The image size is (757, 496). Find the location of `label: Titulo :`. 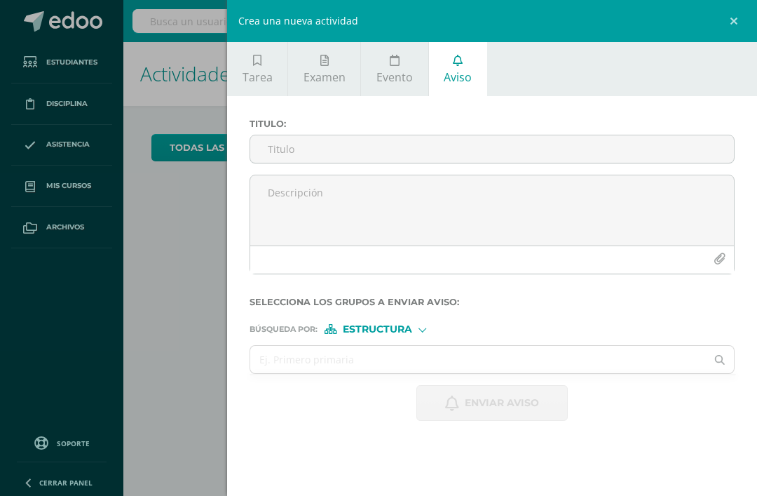

label: Titulo : is located at coordinates (492, 123).